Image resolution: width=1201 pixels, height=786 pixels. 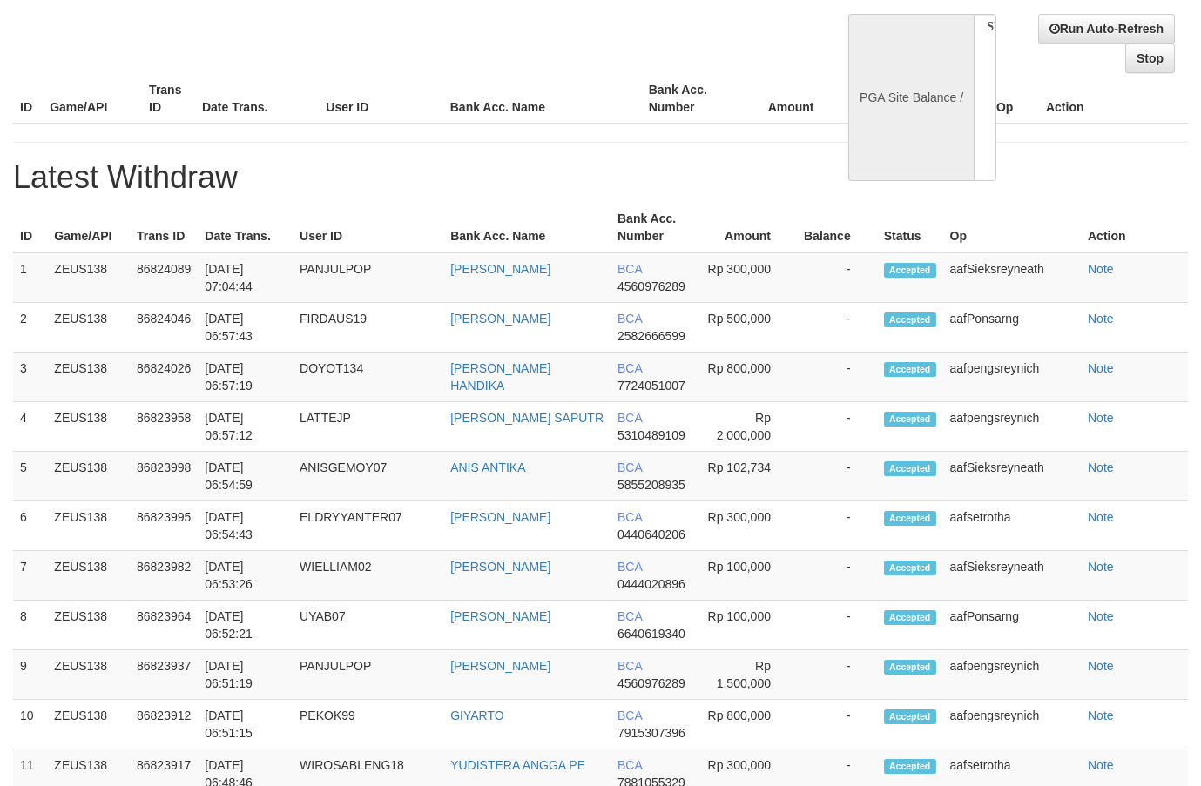 What do you see at coordinates (476, 716) in the screenshot?
I see `a: GIYARTO` at bounding box center [476, 716].